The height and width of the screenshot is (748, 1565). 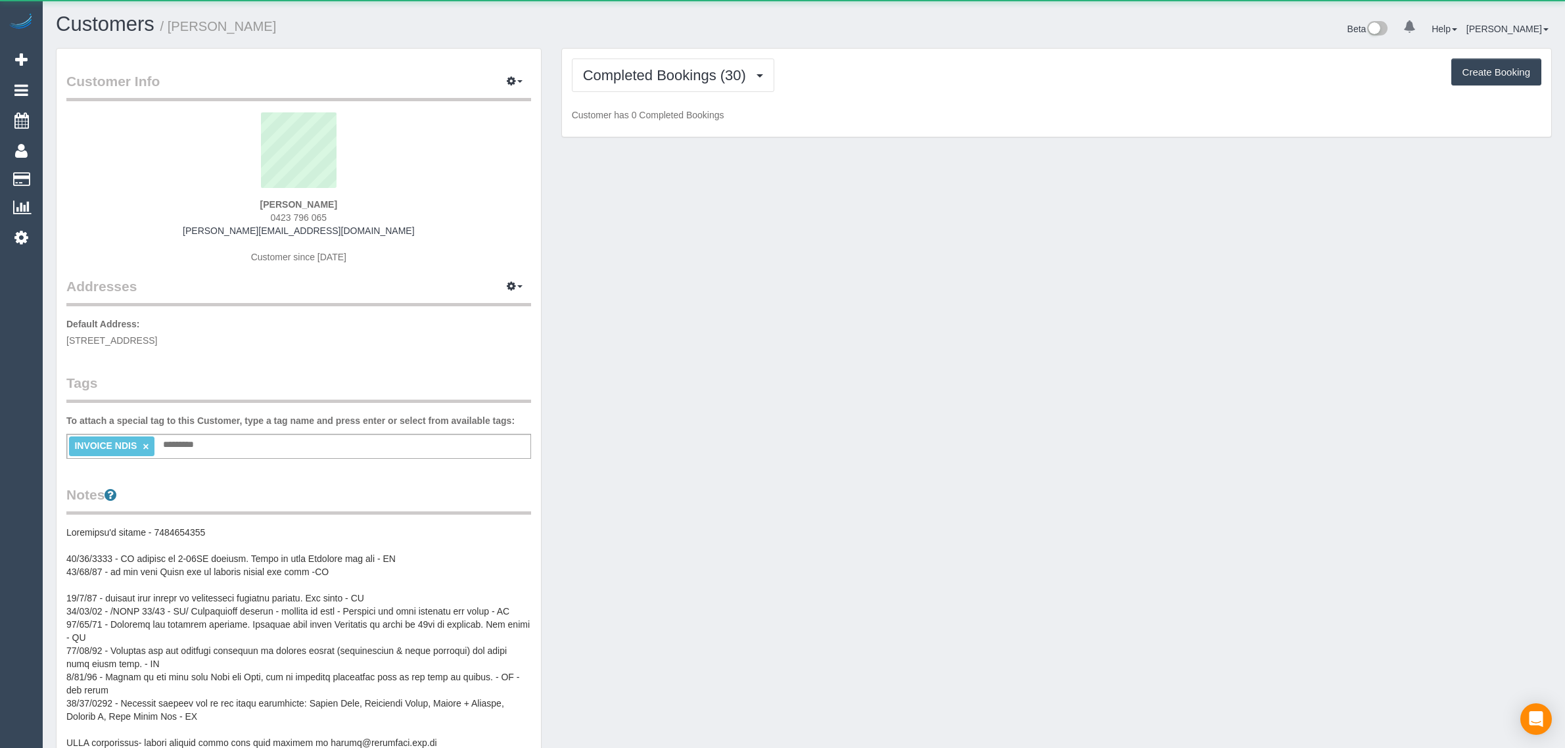 What do you see at coordinates (1377, 30) in the screenshot?
I see `img: New interface` at bounding box center [1377, 30].